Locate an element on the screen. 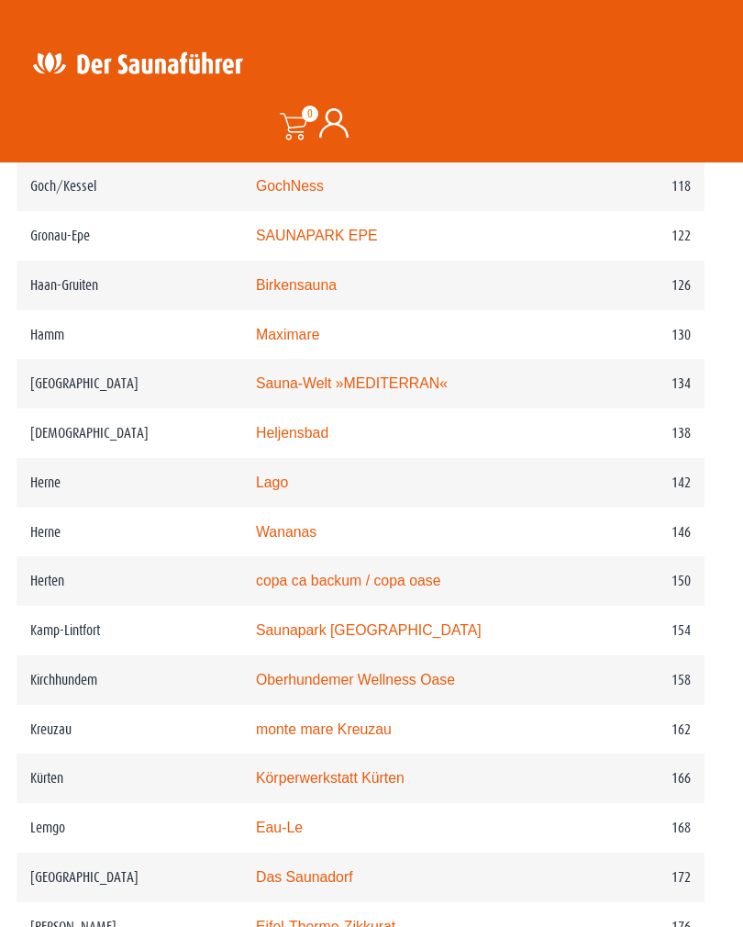 The image size is (743, 927). a: GochNess is located at coordinates (290, 185).